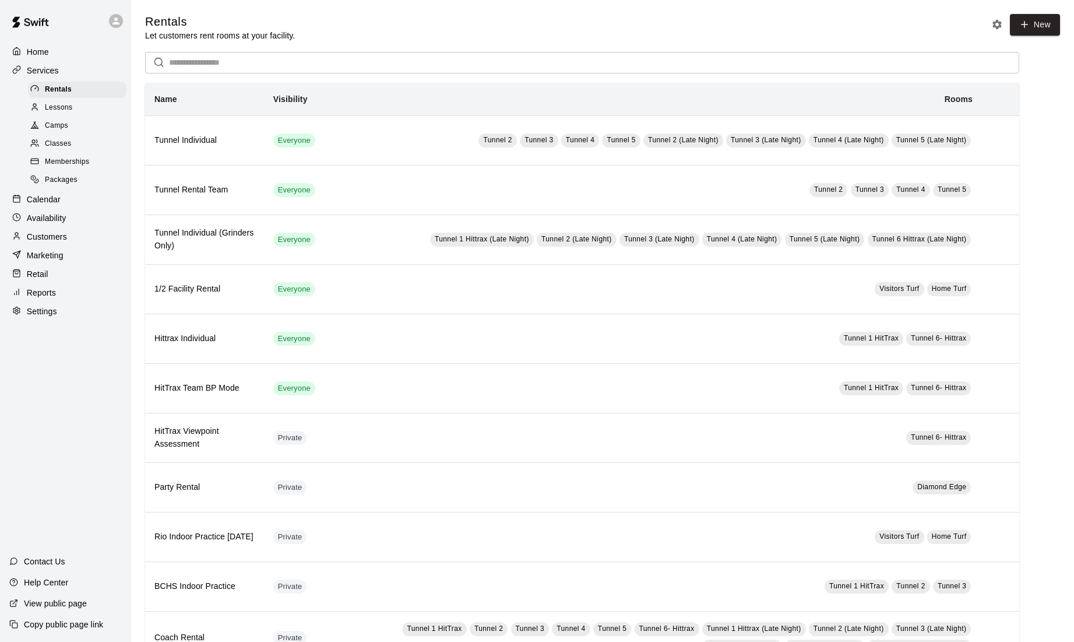  What do you see at coordinates (47, 218) in the screenshot?
I see `p: Availability` at bounding box center [47, 218].